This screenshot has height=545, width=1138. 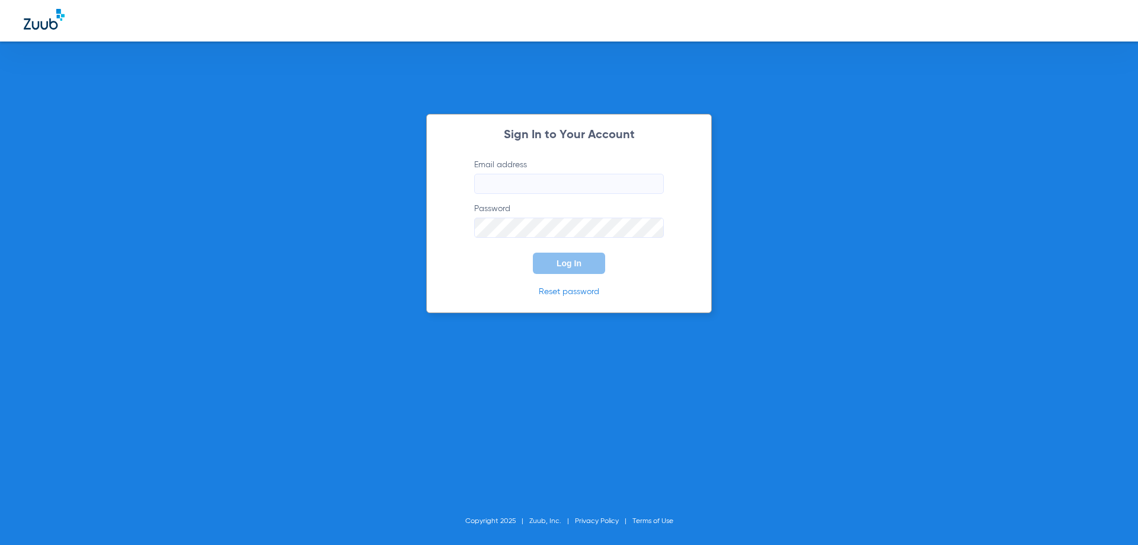 I want to click on a: Reset password, so click(x=569, y=292).